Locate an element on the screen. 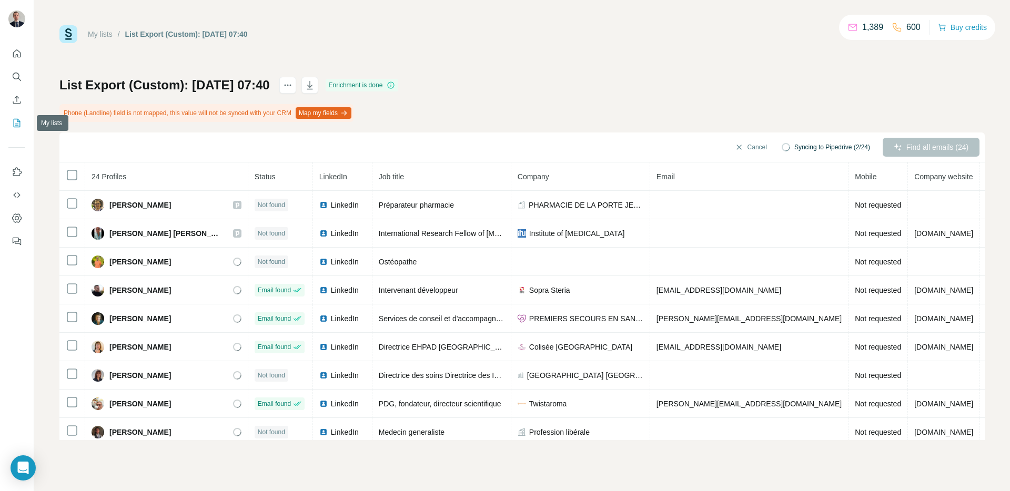 The height and width of the screenshot is (491, 1010). span: PHARMACIE DE LA PORTE JEUNE is located at coordinates (586, 205).